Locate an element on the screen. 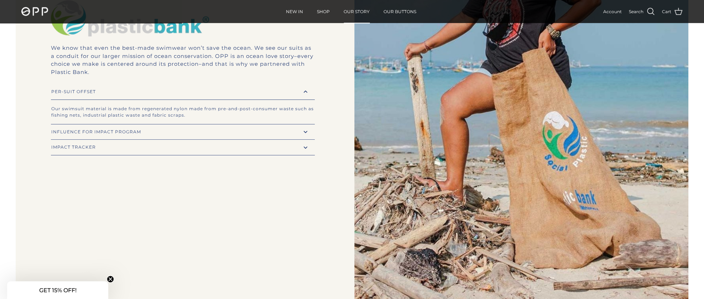 This screenshot has width=704, height=299. div: IMPACT TRACKER is located at coordinates (181, 147).